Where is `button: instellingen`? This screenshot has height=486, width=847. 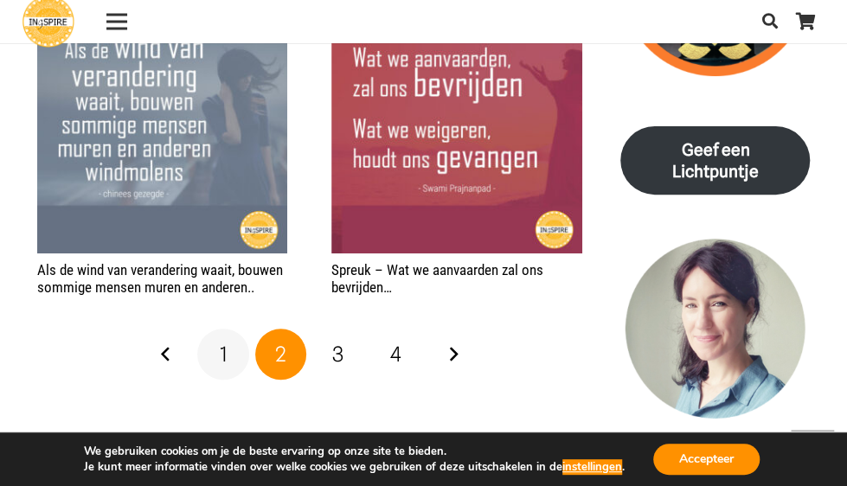
button: instellingen is located at coordinates (592, 467).